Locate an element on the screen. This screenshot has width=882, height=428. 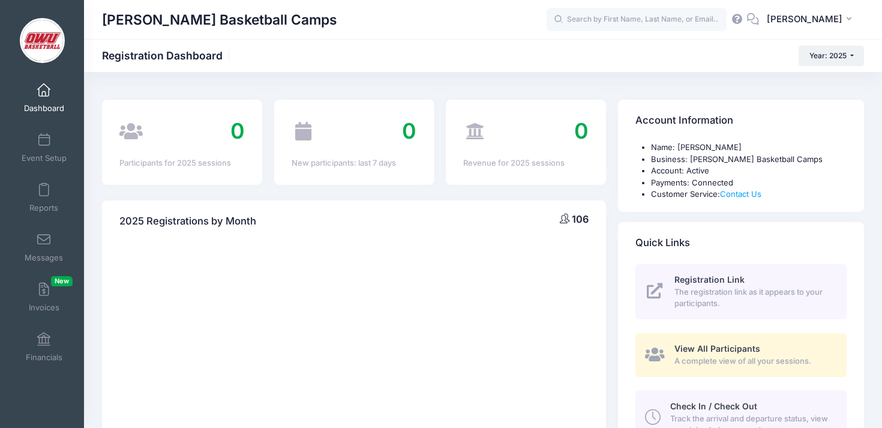
h4: Quick Links is located at coordinates (662, 242).